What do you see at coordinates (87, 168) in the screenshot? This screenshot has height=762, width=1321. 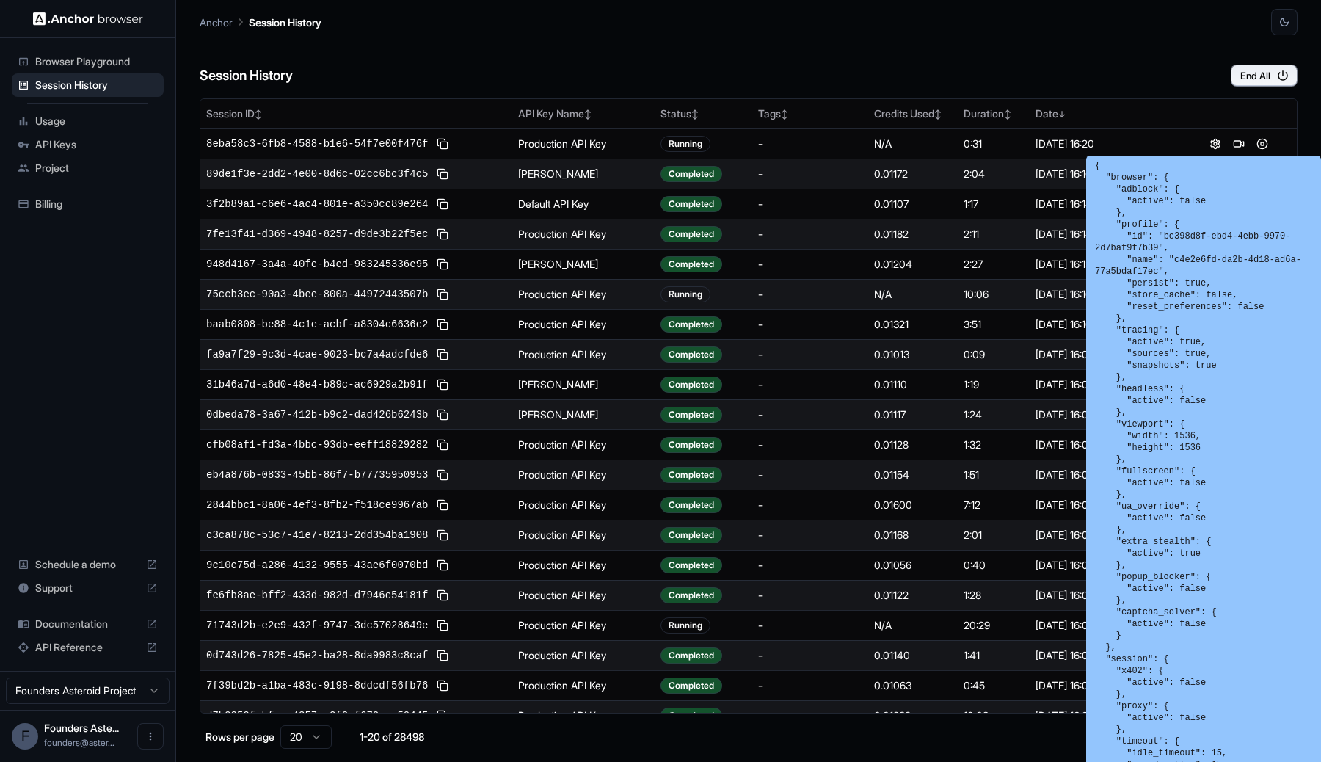 I see `div: Project` at bounding box center [87, 168].